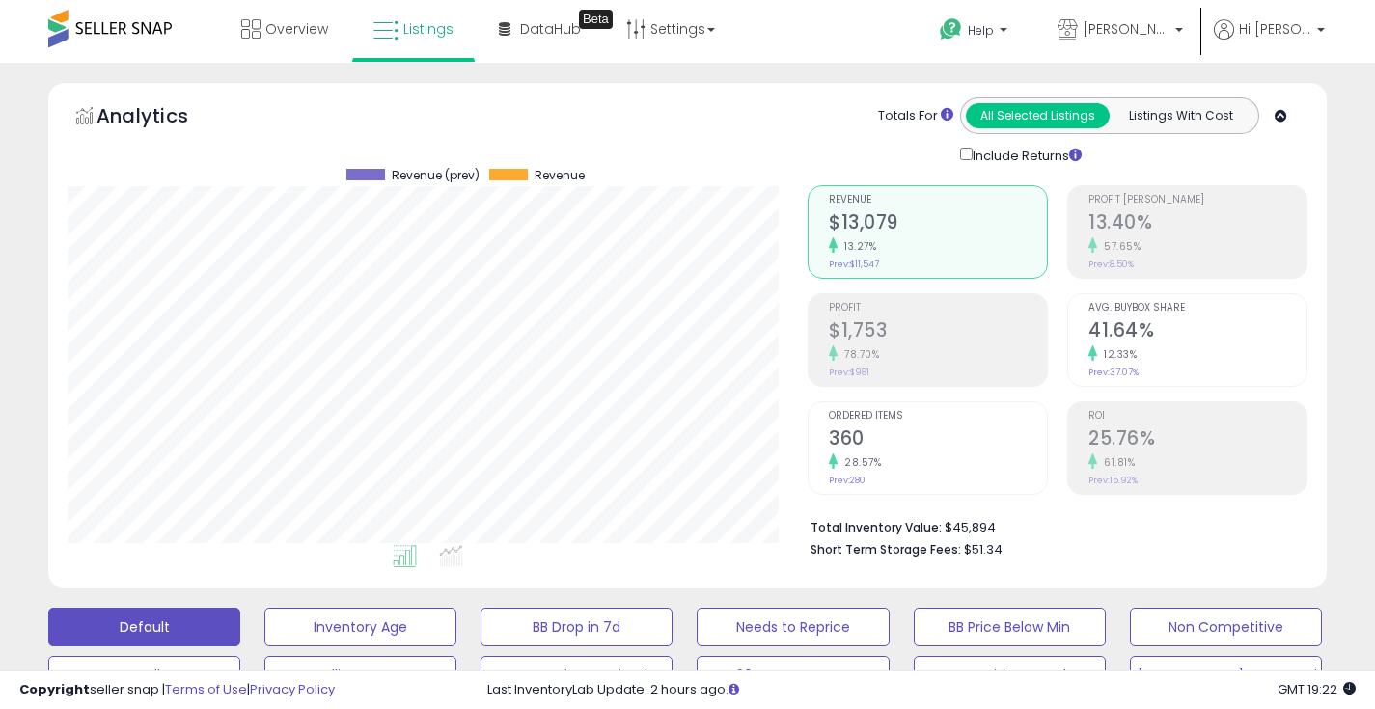 The height and width of the screenshot is (709, 1375). What do you see at coordinates (177, 690) in the screenshot?
I see `div: seller snap | |` at bounding box center [177, 690].